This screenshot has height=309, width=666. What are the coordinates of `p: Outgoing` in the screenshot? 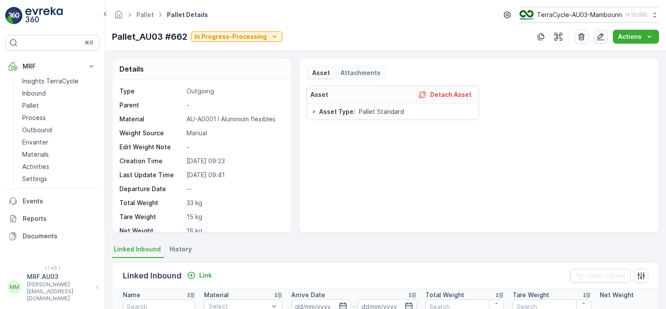 It's located at (234, 91).